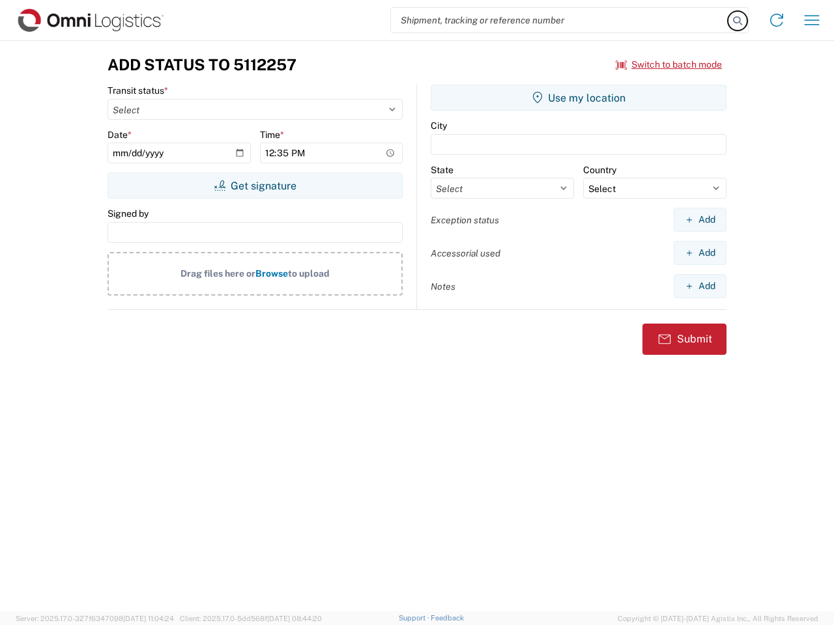 Image resolution: width=834 pixels, height=625 pixels. I want to click on span: Drag files here or, so click(217, 274).